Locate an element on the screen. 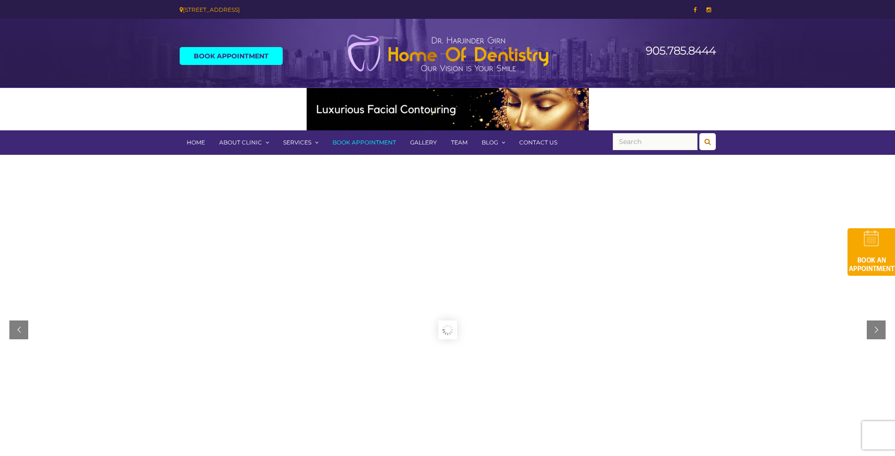  a: About Clinic is located at coordinates (244, 142).